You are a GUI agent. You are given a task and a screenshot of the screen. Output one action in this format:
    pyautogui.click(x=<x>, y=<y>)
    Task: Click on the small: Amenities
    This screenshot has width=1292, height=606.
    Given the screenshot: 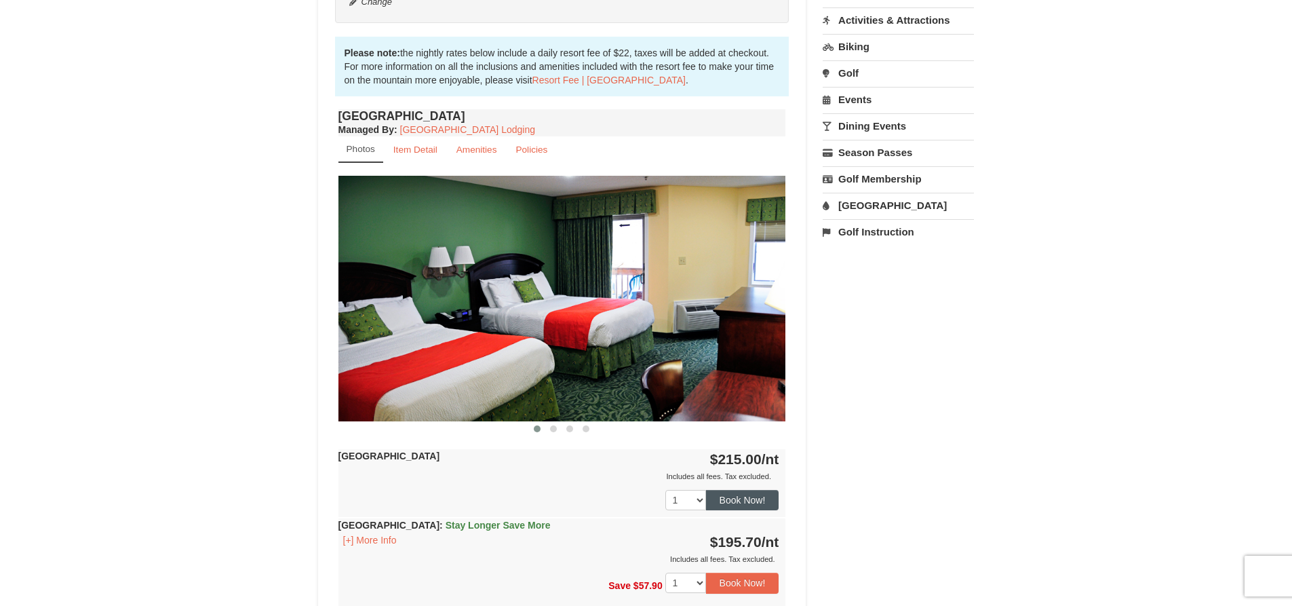 What is the action you would take?
    pyautogui.click(x=477, y=149)
    